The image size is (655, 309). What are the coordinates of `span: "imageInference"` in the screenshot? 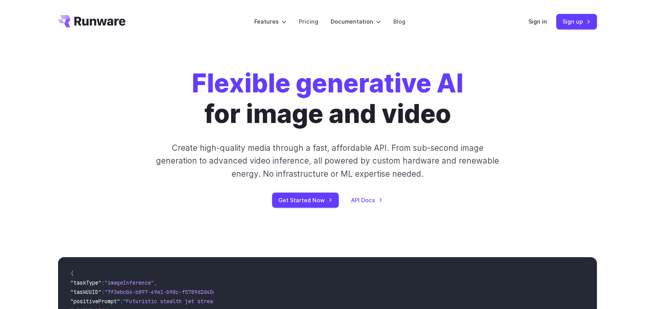 It's located at (129, 283).